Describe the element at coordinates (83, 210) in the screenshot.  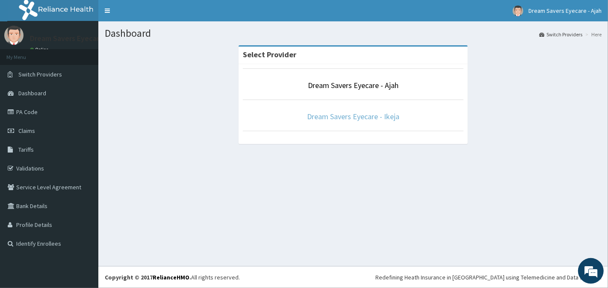
I see `textarea: Type your message and hit 'Enter'` at that location.